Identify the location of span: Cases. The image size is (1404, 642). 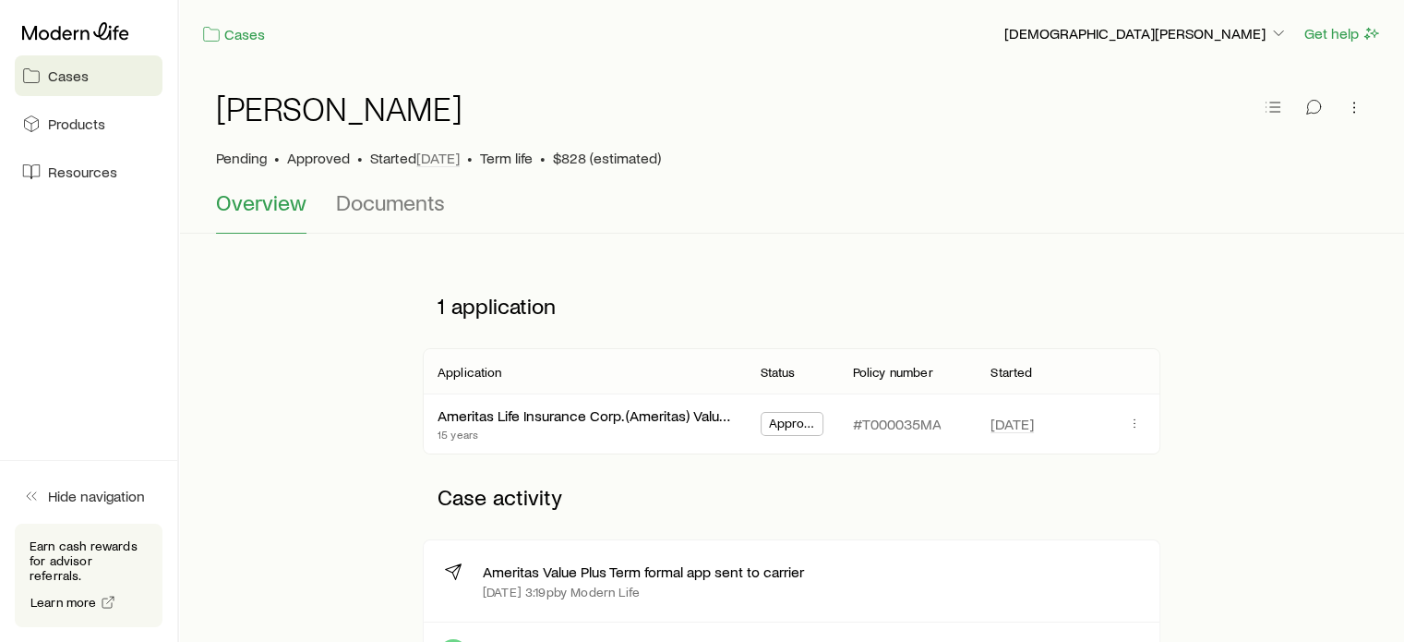
(68, 76).